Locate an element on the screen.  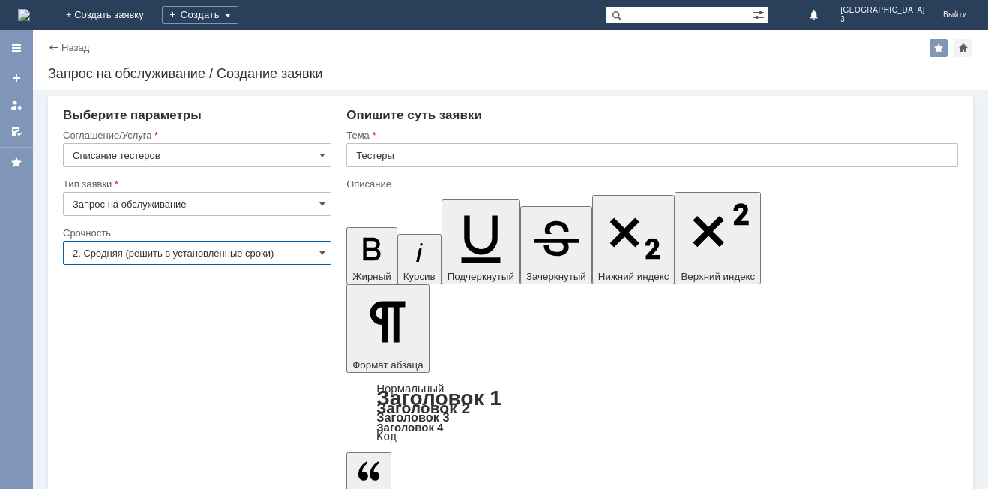
span: Верхний индекс is located at coordinates (717, 276).